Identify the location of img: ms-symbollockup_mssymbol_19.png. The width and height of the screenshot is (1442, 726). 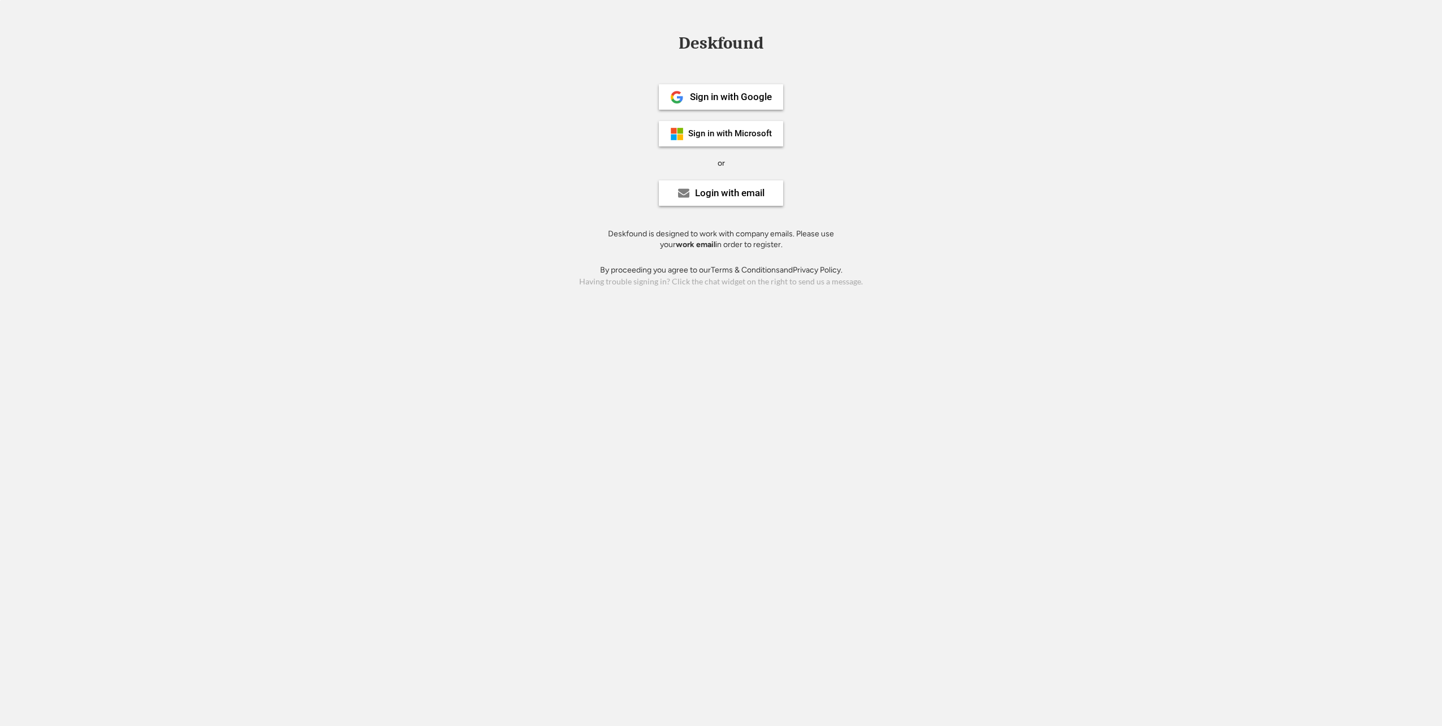
(677, 134).